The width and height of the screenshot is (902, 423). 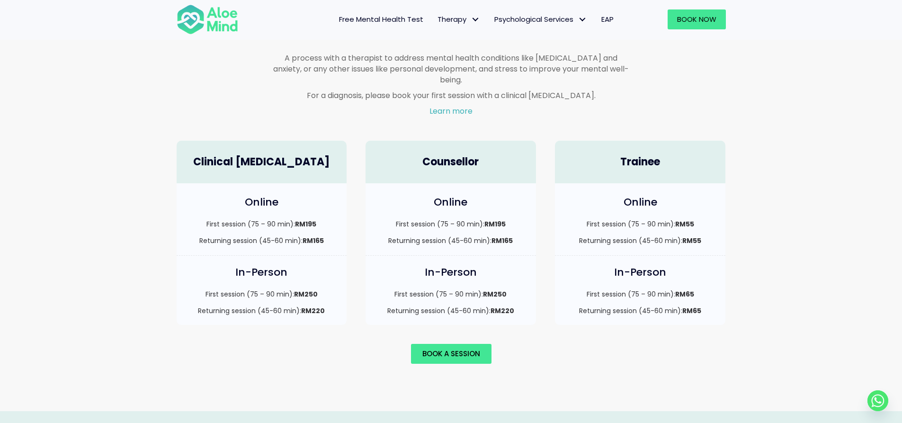 What do you see at coordinates (878, 401) in the screenshot?
I see `a: Whatsapp` at bounding box center [878, 401].